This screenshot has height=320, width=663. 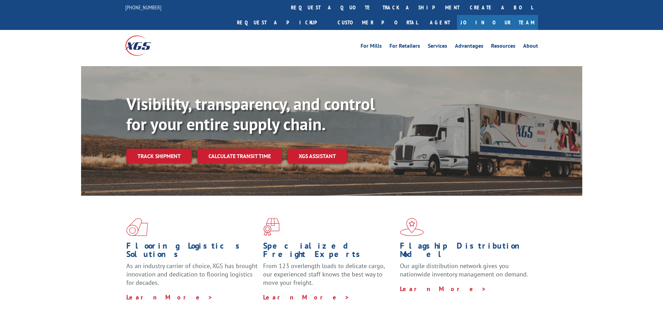 What do you see at coordinates (469, 47) in the screenshot?
I see `a: Advantages` at bounding box center [469, 47].